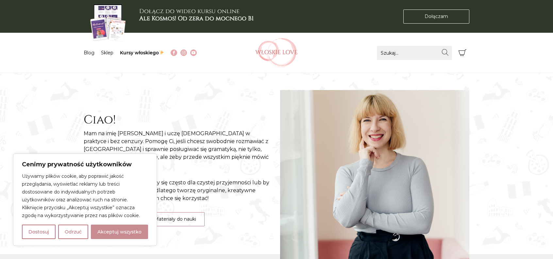 This screenshot has width=553, height=259. What do you see at coordinates (175, 219) in the screenshot?
I see `a: Materiały do nauki` at bounding box center [175, 219].